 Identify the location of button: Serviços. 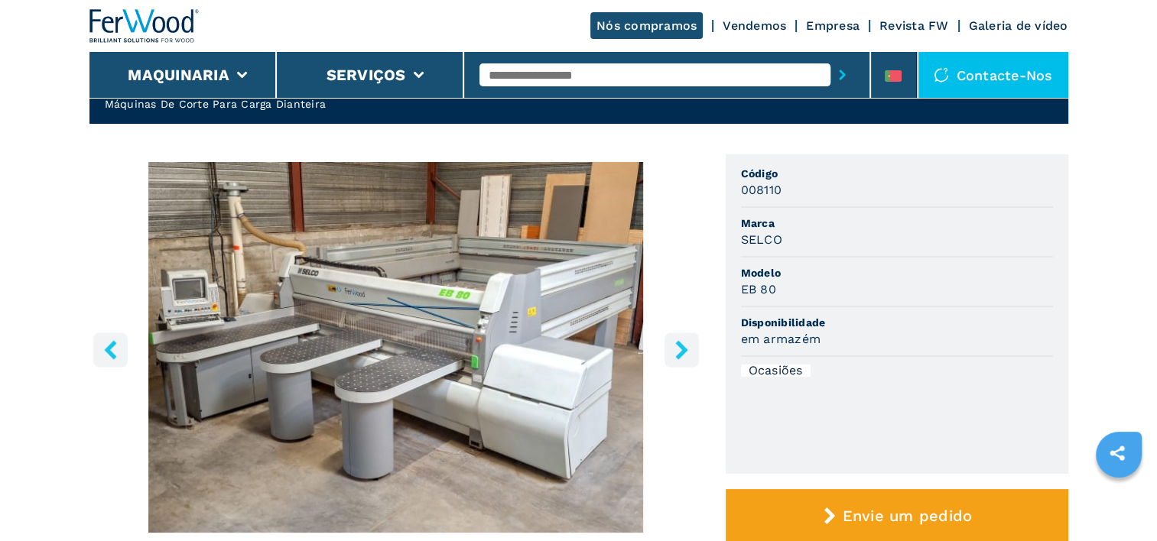
(366, 75).